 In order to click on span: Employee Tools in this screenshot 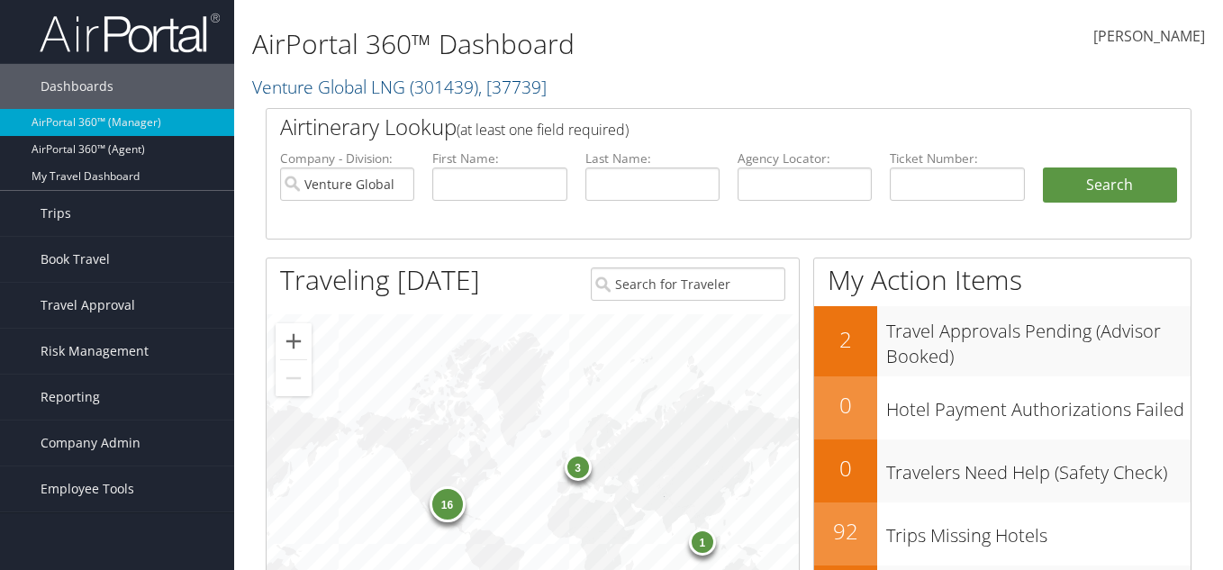, I will do `click(87, 489)`.